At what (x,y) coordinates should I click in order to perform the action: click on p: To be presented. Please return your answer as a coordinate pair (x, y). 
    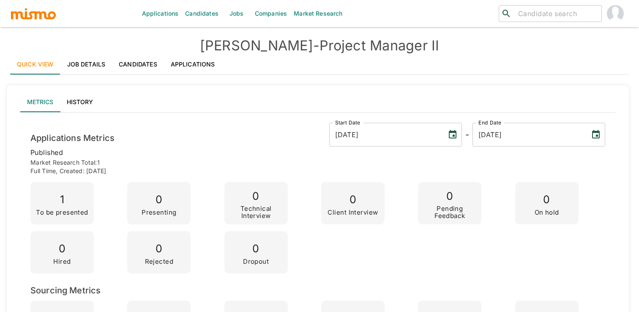
    Looking at the image, I should click on (62, 212).